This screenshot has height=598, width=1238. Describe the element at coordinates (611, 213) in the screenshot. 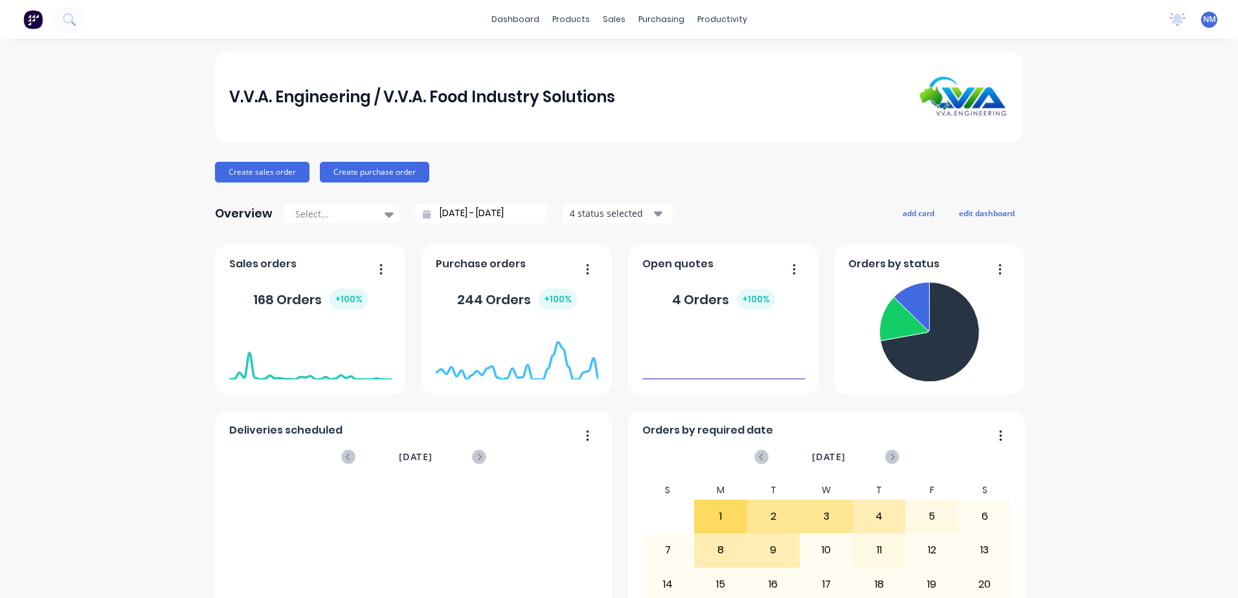

I see `div: 4 status selected` at that location.